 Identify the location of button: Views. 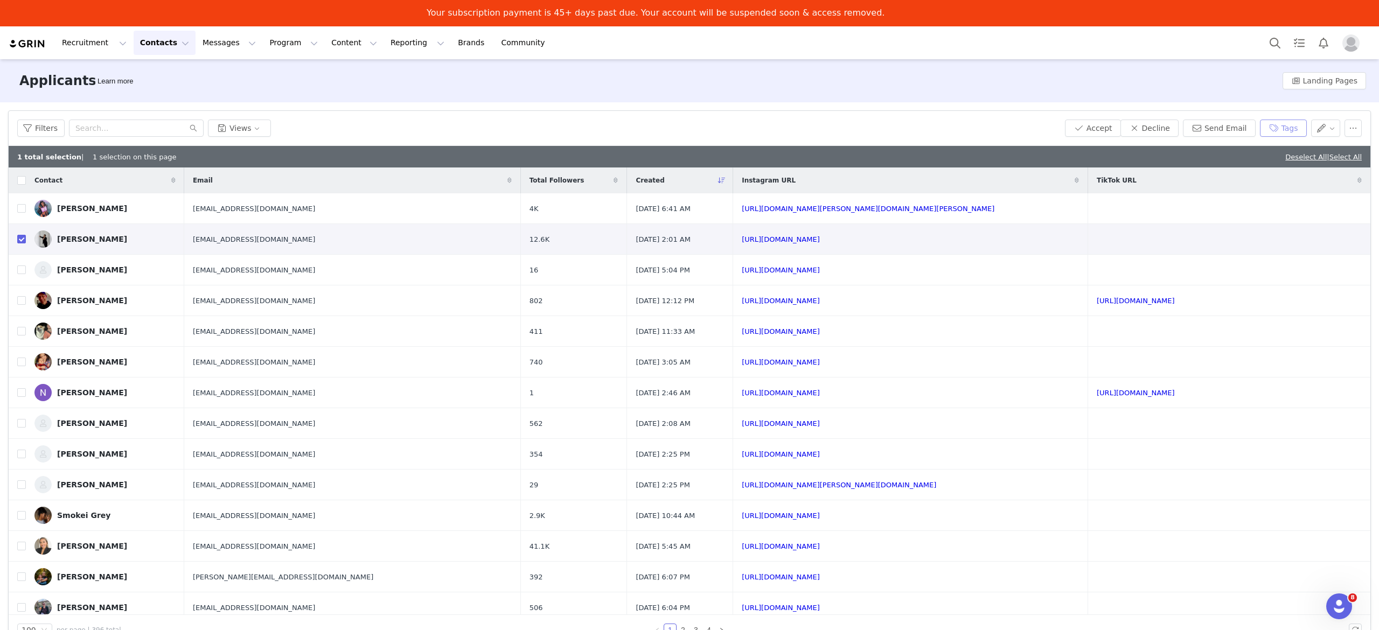
(239, 128).